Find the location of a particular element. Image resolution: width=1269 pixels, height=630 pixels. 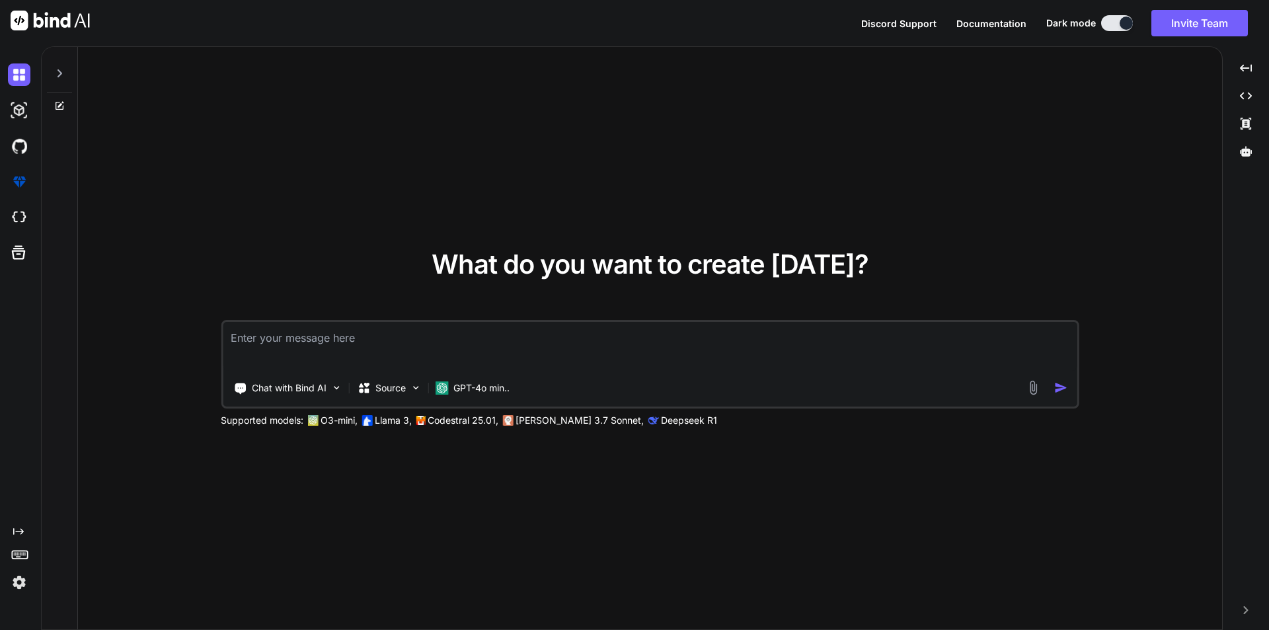

button: Documentation is located at coordinates (991, 23).